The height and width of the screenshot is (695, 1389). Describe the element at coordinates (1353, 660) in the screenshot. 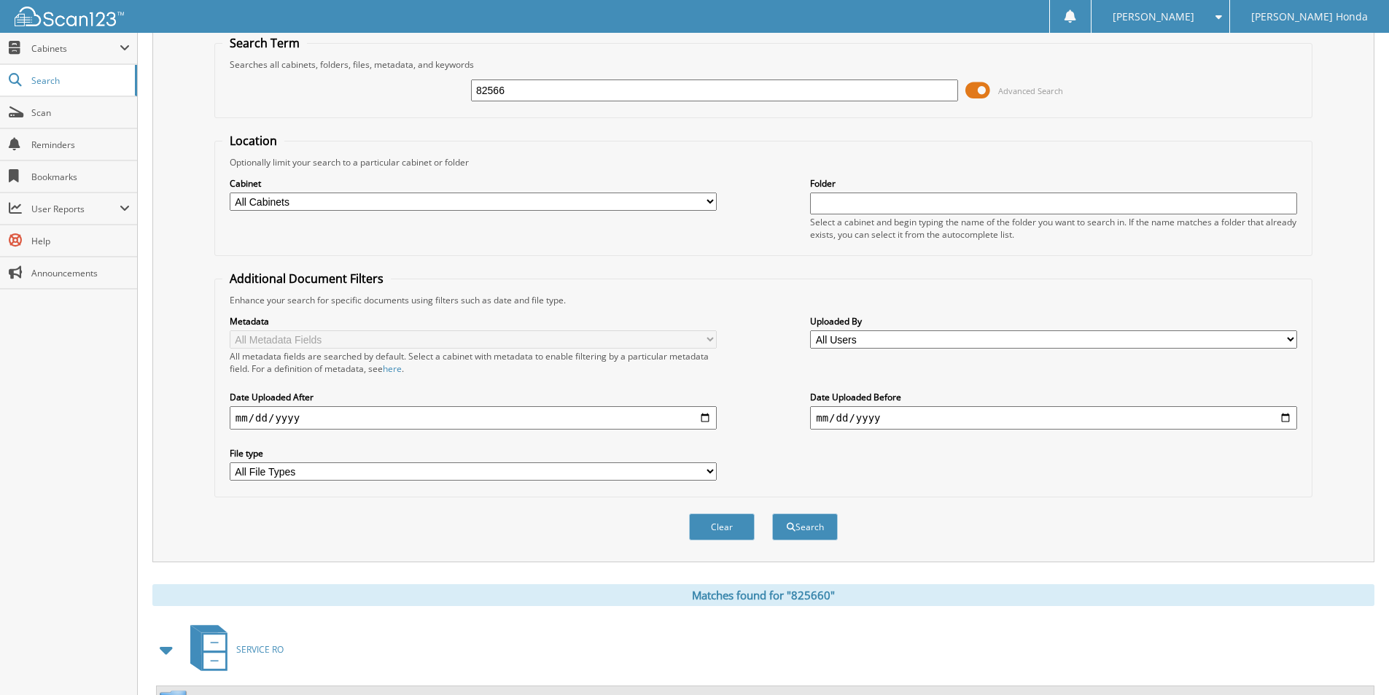

I see `div: Chat Widget` at that location.